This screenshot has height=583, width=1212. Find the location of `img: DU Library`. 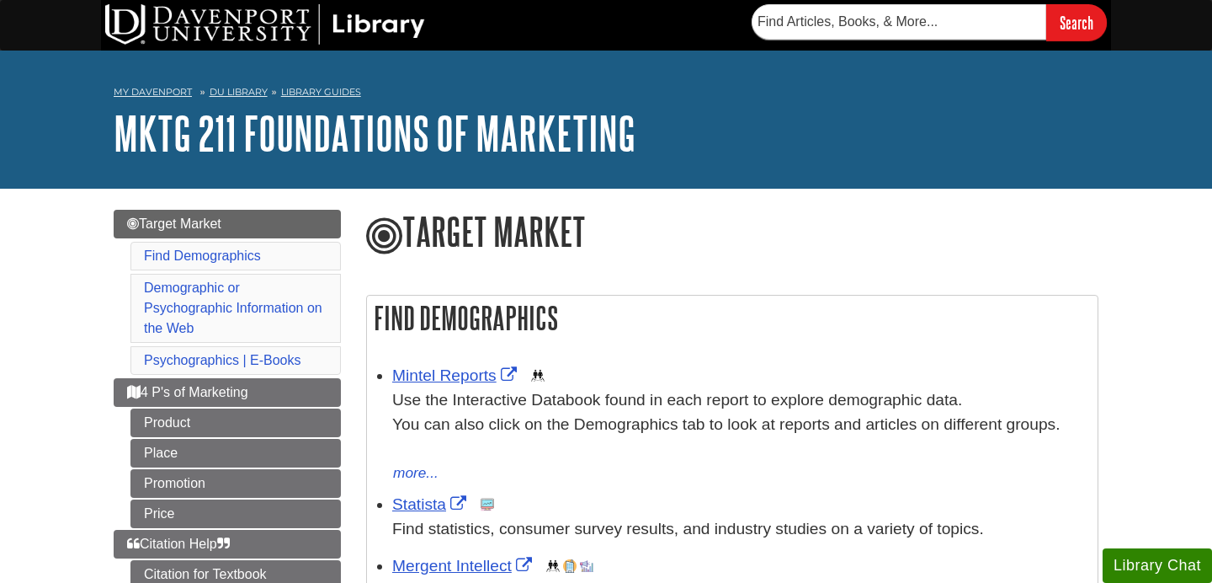

img: DU Library is located at coordinates (265, 24).